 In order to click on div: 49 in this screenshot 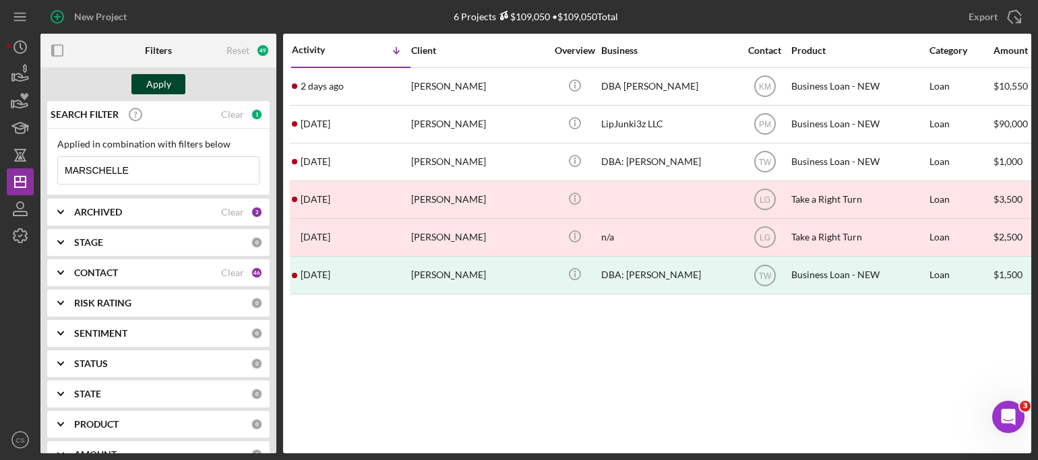, I will do `click(263, 51)`.